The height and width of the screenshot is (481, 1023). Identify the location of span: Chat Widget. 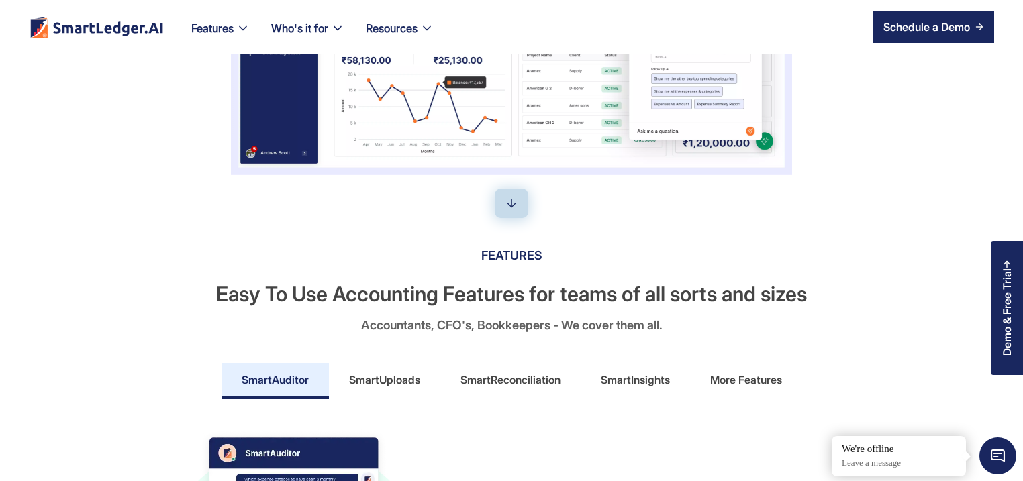
(998, 456).